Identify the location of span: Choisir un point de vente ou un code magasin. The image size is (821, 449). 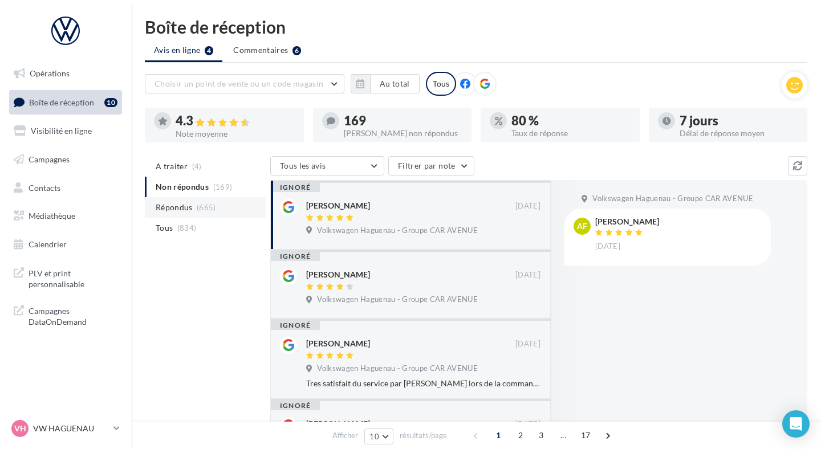
(239, 83).